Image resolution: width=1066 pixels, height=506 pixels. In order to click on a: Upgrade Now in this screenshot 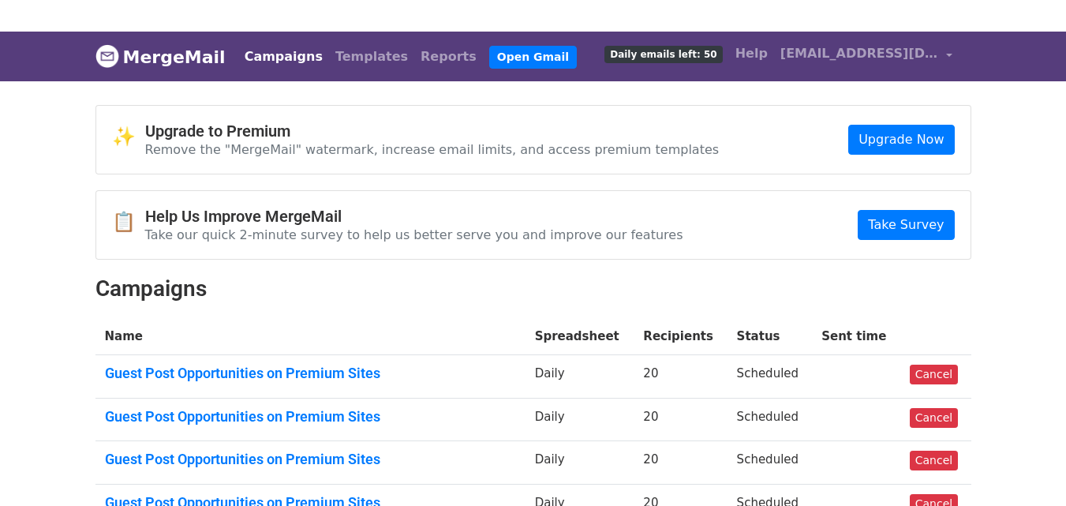, I will do `click(901, 140)`.